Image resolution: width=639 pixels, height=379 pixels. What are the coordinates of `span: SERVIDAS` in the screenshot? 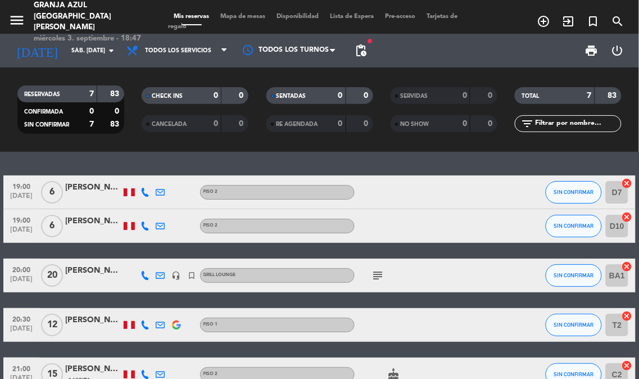 It's located at (414, 96).